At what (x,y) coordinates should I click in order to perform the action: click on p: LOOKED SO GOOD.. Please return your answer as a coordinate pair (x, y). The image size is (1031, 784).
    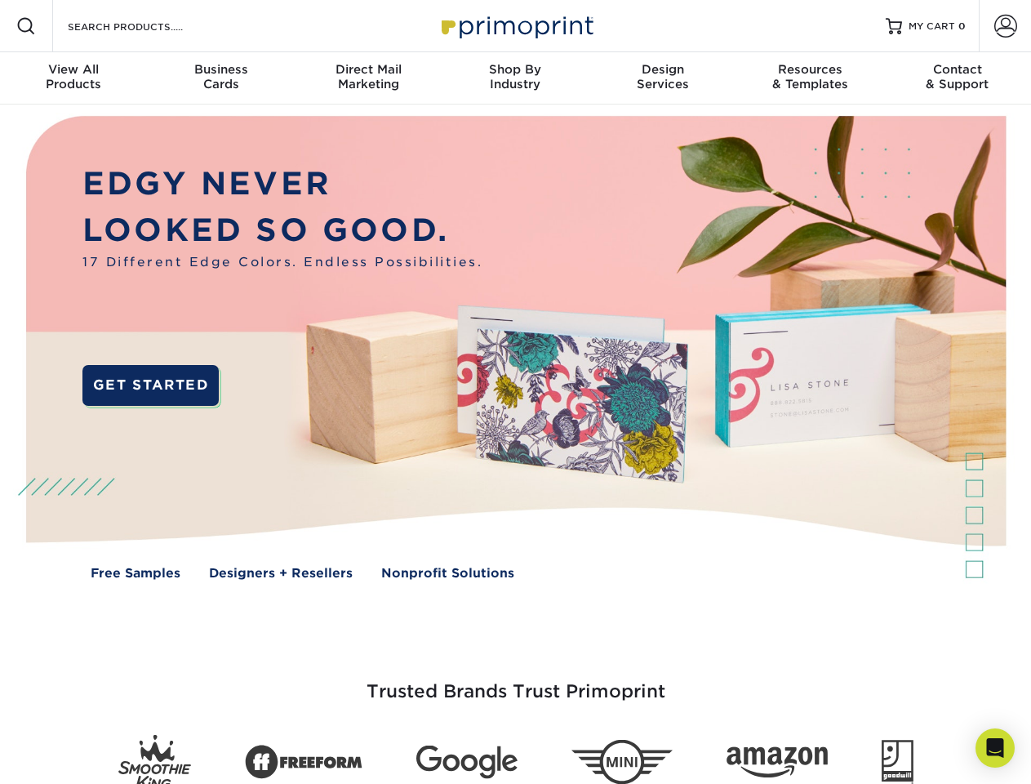
    Looking at the image, I should click on (282, 230).